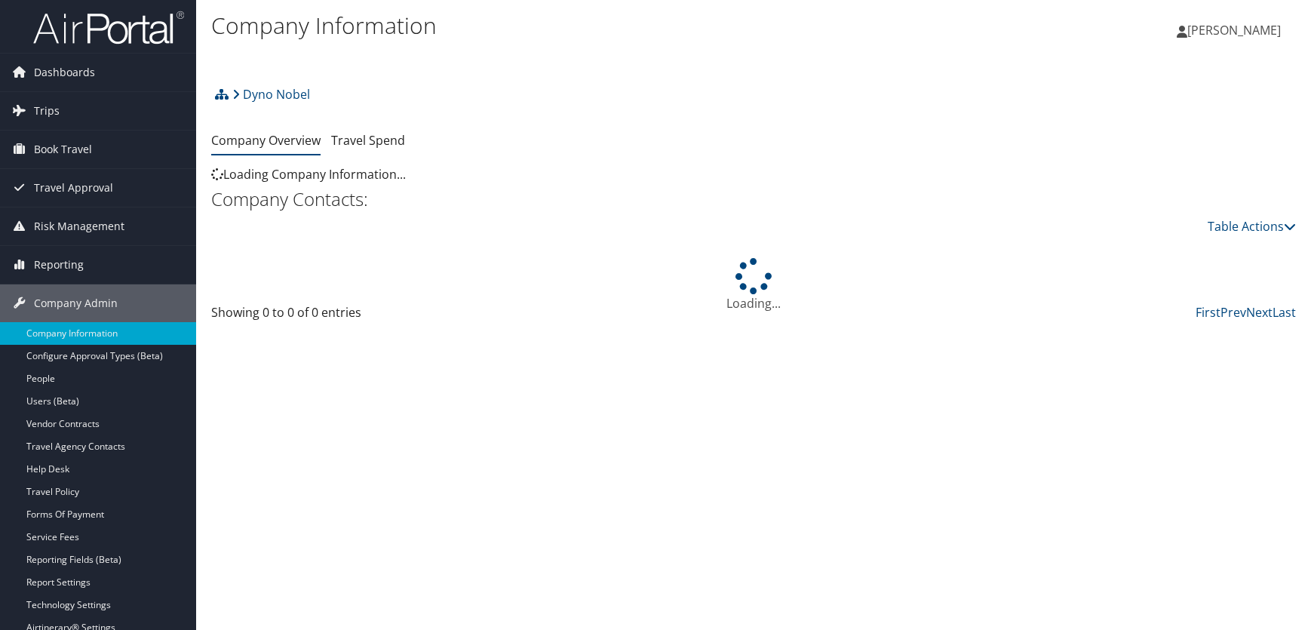 The width and height of the screenshot is (1311, 630). What do you see at coordinates (1207, 312) in the screenshot?
I see `a: First` at bounding box center [1207, 312].